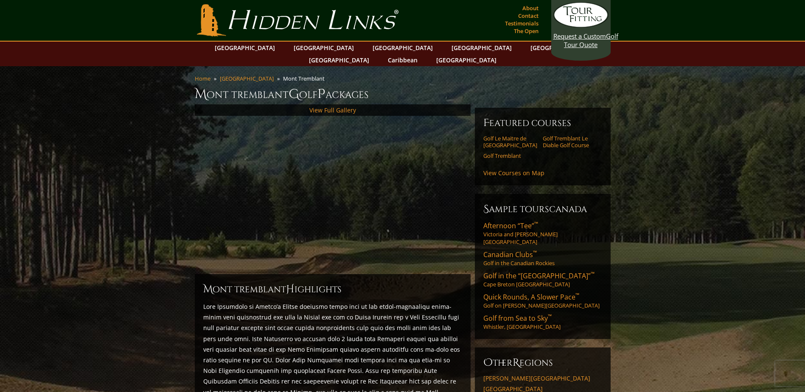  Describe the element at coordinates (531, 297) in the screenshot. I see `span: Quick Rounds, A Slower Pace` at that location.